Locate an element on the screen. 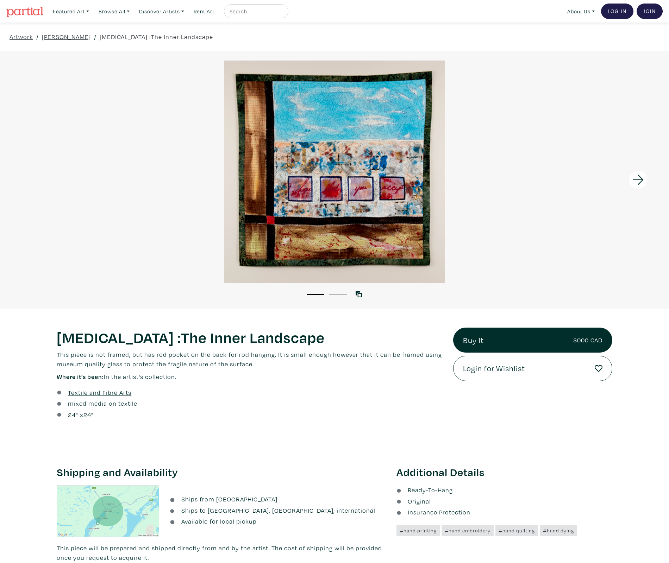  li: Original is located at coordinates (504, 501).